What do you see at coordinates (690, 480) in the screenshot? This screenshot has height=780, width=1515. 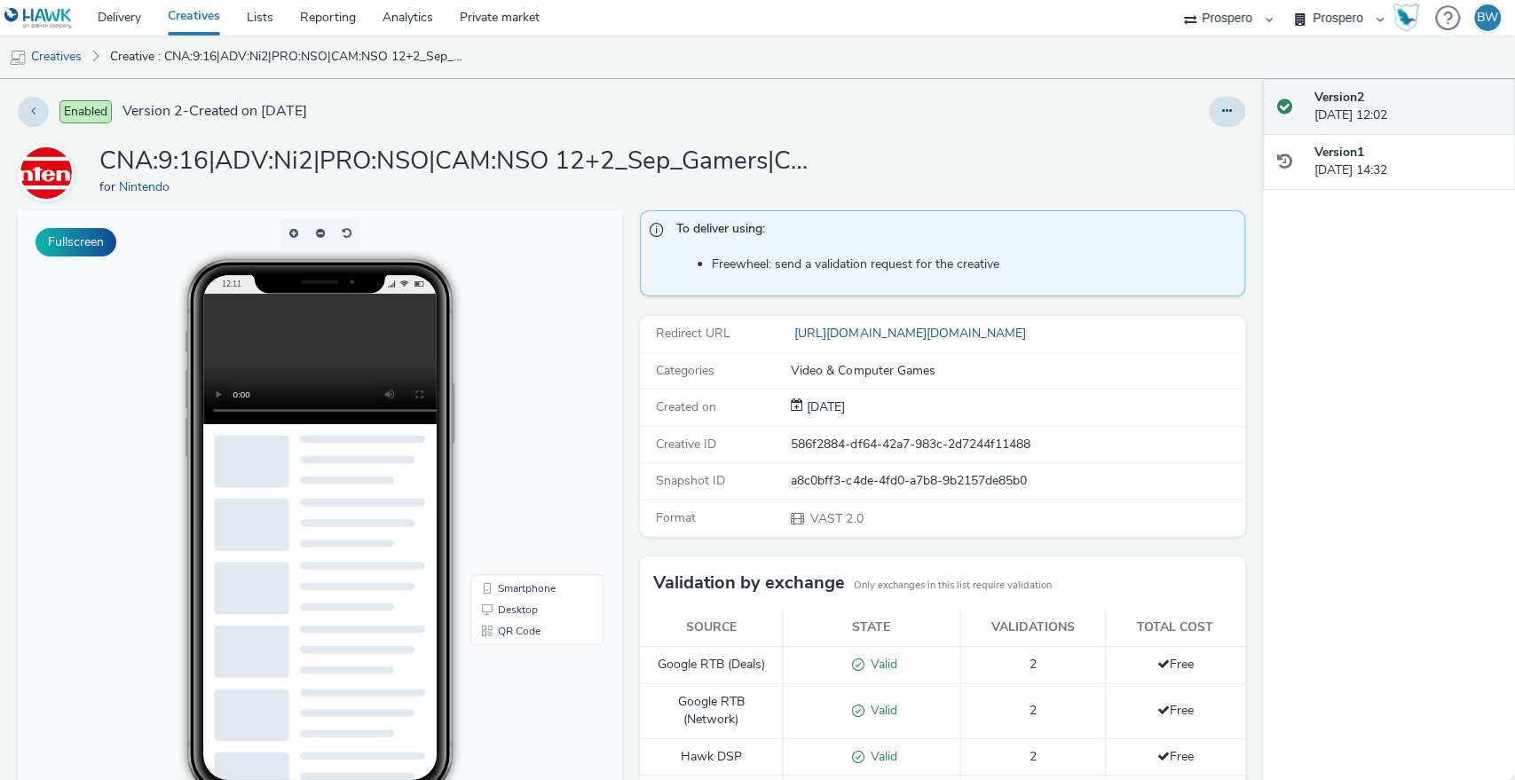 I see `span: Snapshot ID` at bounding box center [690, 480].